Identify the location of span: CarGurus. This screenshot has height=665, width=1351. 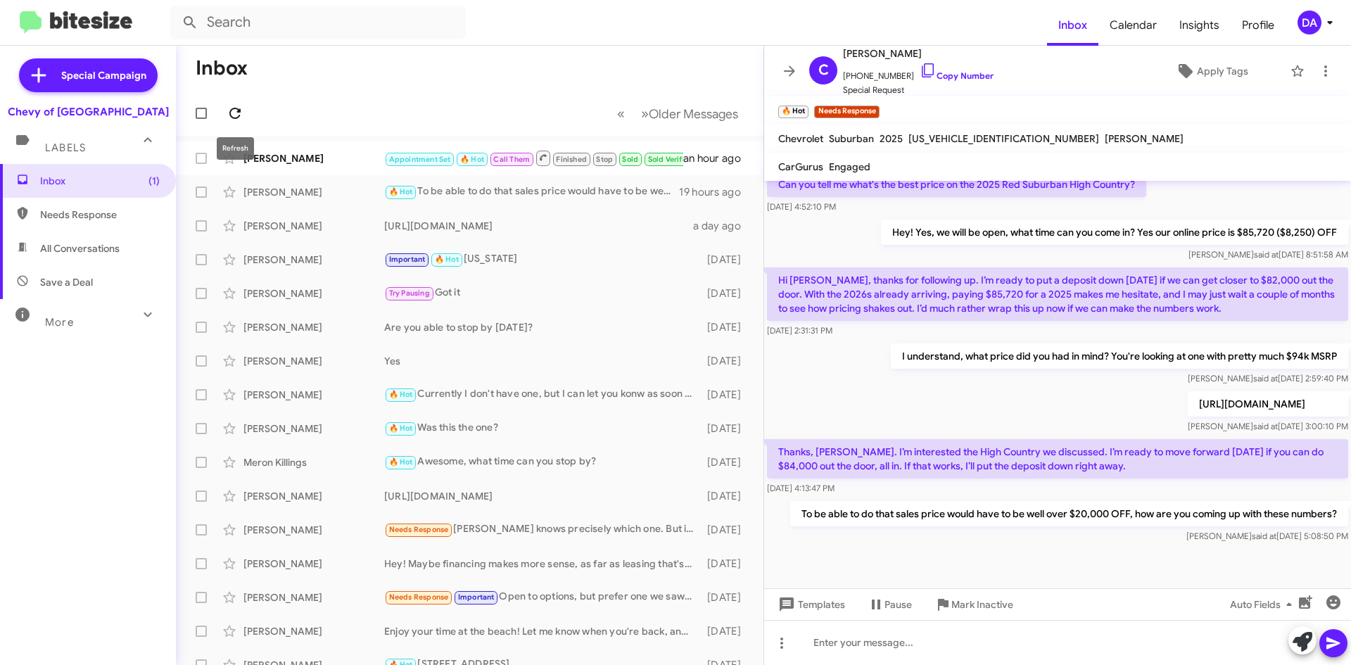
(800, 167).